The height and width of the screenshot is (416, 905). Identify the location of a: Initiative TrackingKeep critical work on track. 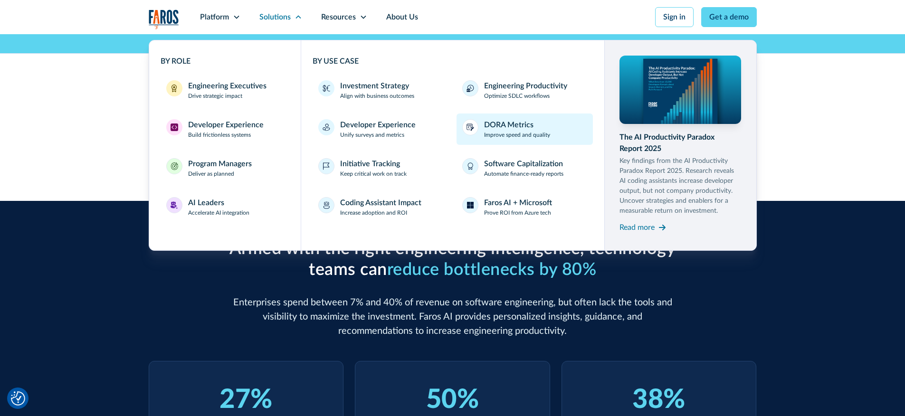
(381, 168).